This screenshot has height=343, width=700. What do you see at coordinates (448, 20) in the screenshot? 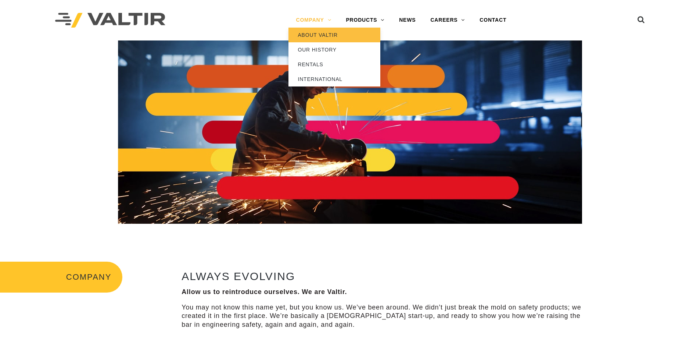
I see `a: CAREERS` at bounding box center [448, 20].